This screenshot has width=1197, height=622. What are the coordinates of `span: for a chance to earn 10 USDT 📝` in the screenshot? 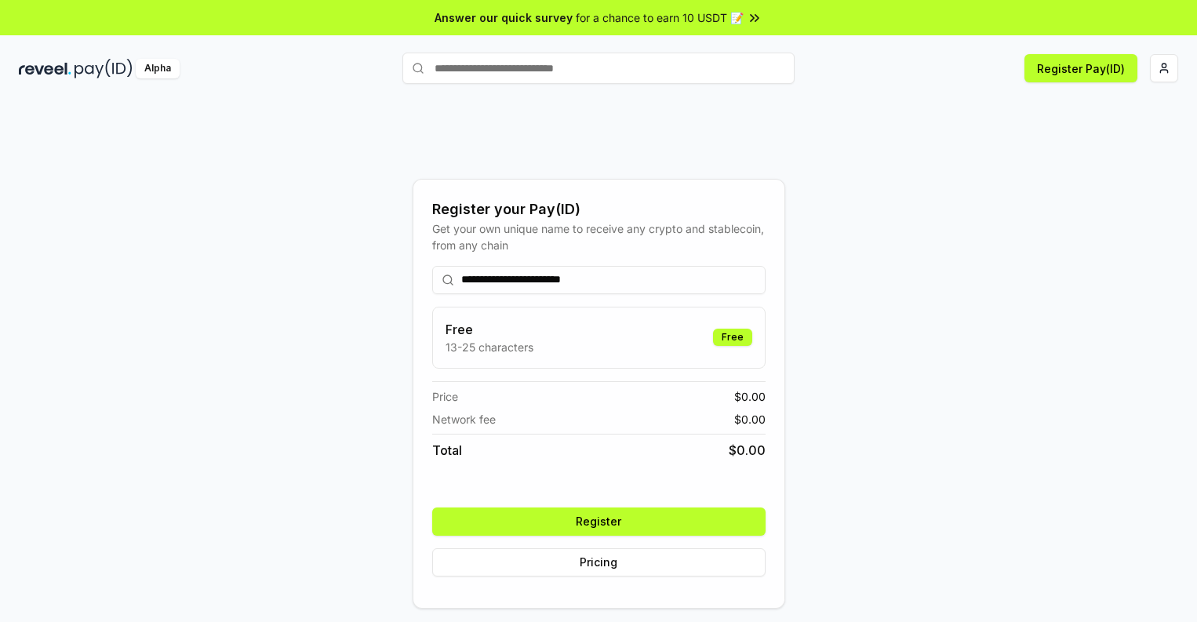 It's located at (660, 17).